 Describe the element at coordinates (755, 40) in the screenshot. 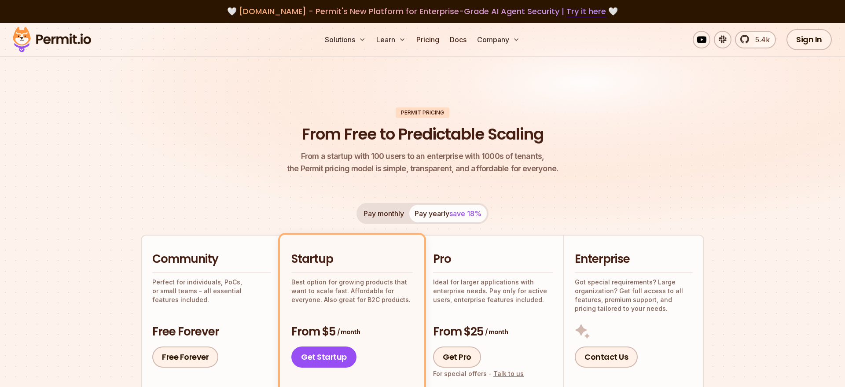

I see `a: 5.4k` at that location.